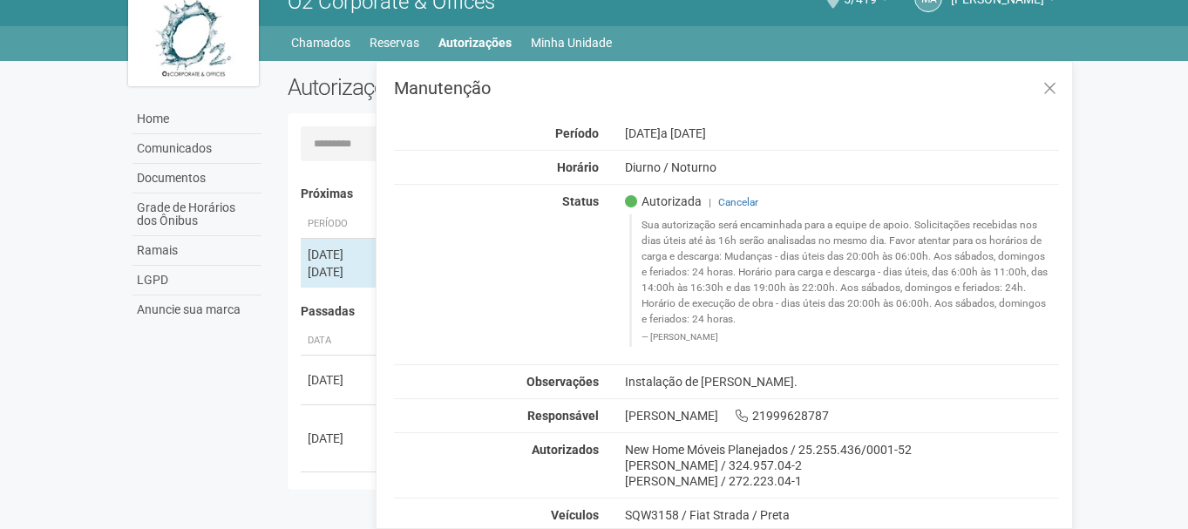 This screenshot has height=529, width=1188. Describe the element at coordinates (321, 43) in the screenshot. I see `a: Chamados` at that location.